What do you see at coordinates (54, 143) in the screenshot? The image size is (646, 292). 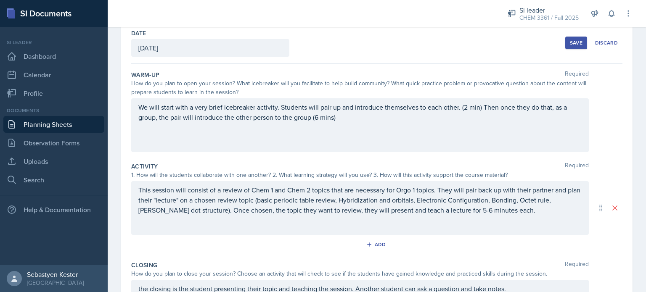 I see `a: Observation Forms` at bounding box center [54, 143].